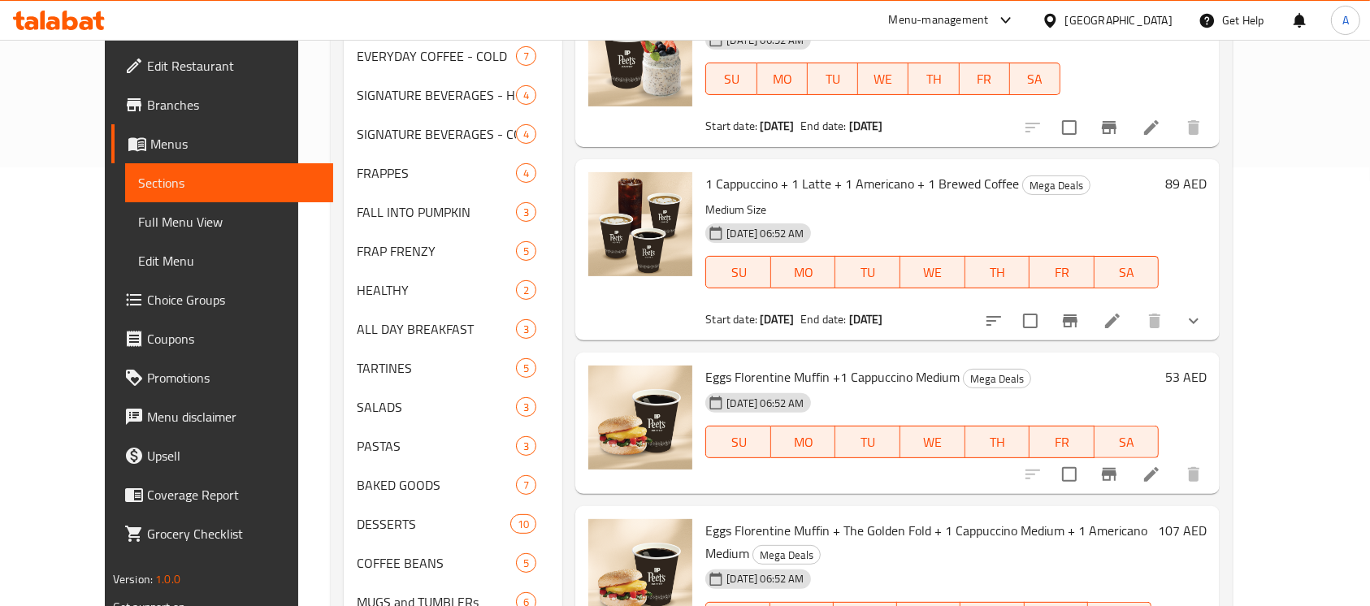 Image resolution: width=1370 pixels, height=606 pixels. What do you see at coordinates (234, 105) in the screenshot?
I see `span: Branches` at bounding box center [234, 105].